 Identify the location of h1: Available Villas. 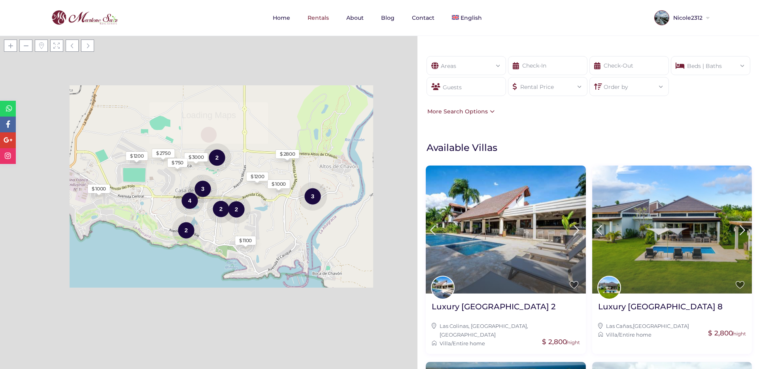
(591, 148).